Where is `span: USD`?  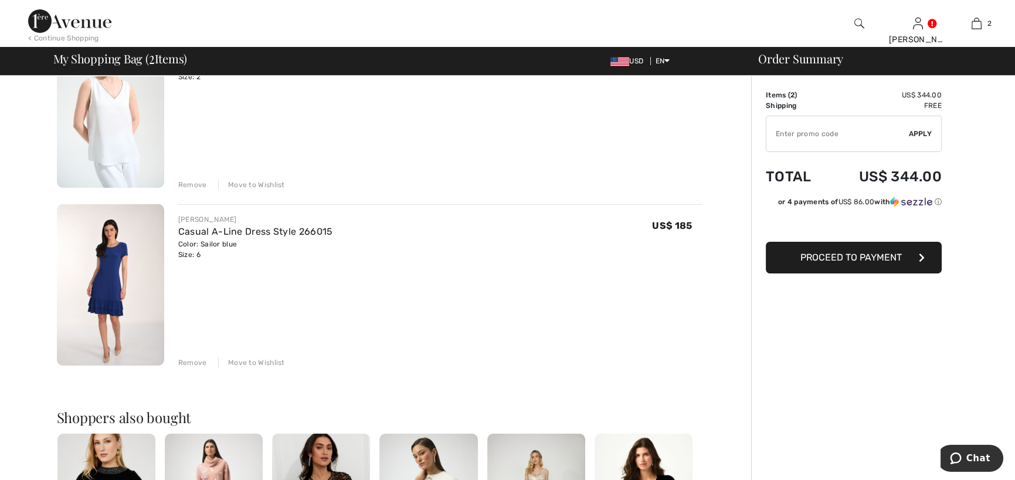 span: USD is located at coordinates (629, 61).